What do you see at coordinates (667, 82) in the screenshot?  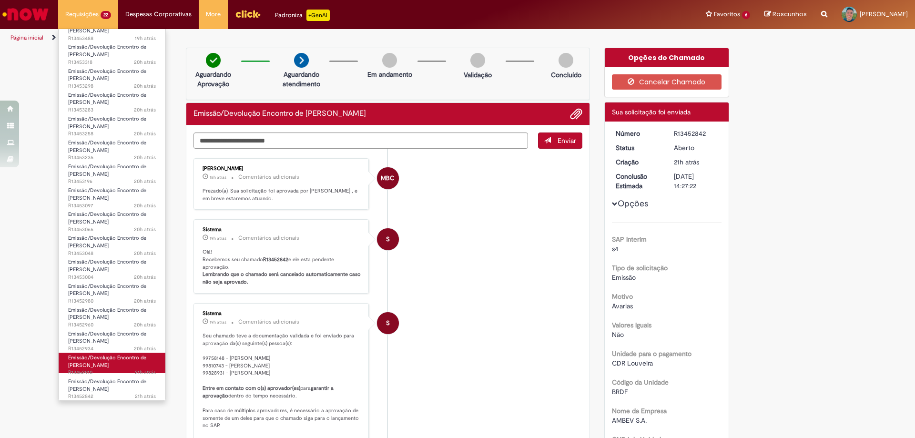 I see `button: Cancelar Chamado` at bounding box center [667, 82].